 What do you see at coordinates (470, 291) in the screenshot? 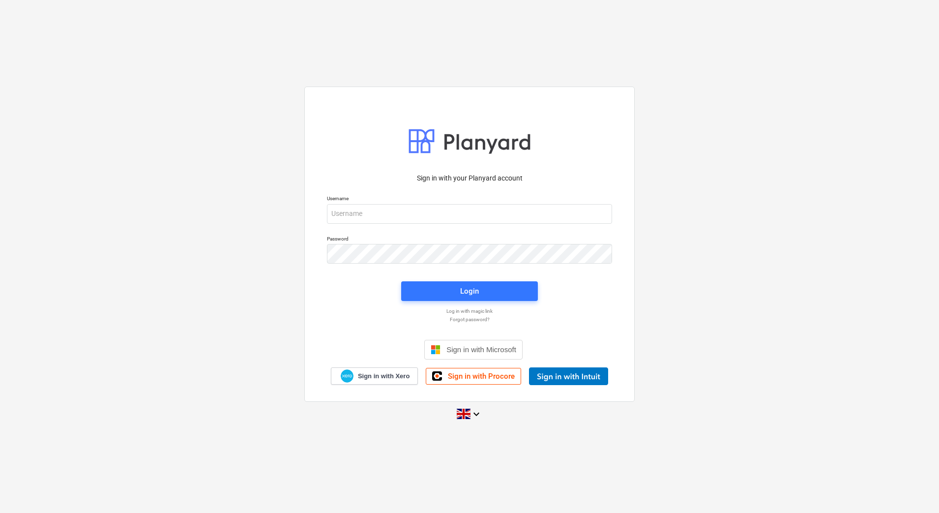
I see `button: Login` at bounding box center [470, 291].